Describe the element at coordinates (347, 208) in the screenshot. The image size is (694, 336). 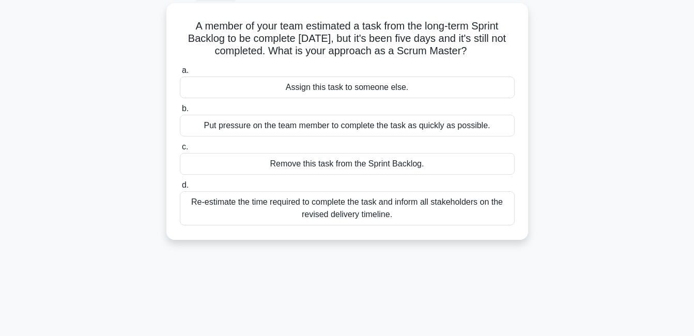
I see `div: Re-estimate the time required to complete the task and inform all stakeholders on the revised del...` at that location.